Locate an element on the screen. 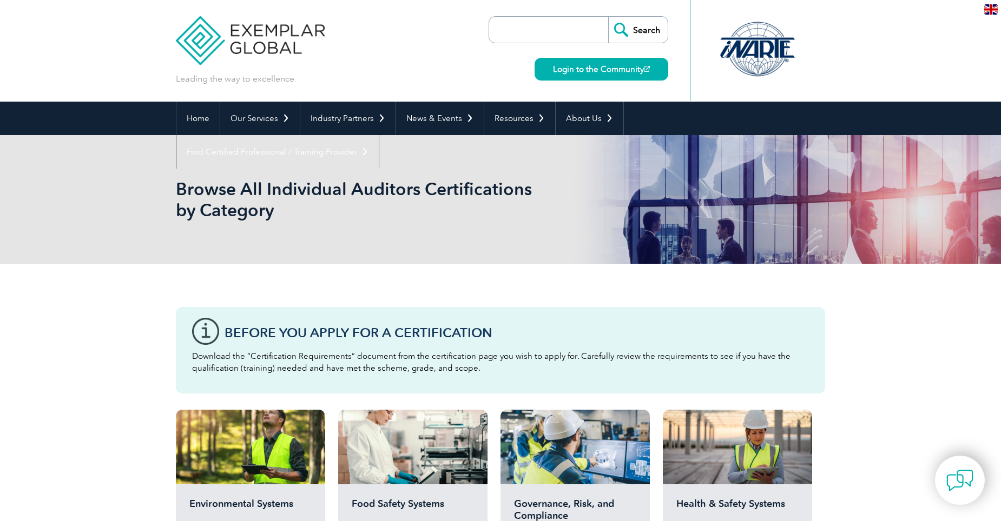 This screenshot has height=521, width=1001. img: open_square.png is located at coordinates (646, 69).